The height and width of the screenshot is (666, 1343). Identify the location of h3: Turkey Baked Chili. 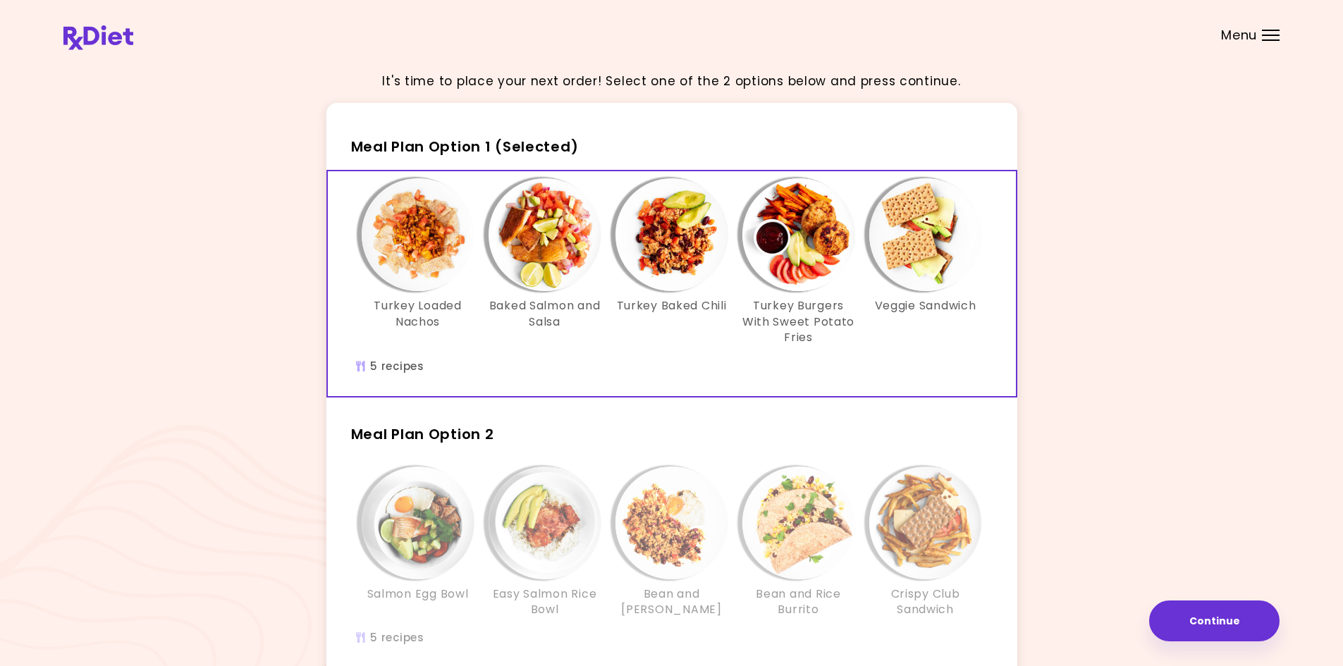
(672, 306).